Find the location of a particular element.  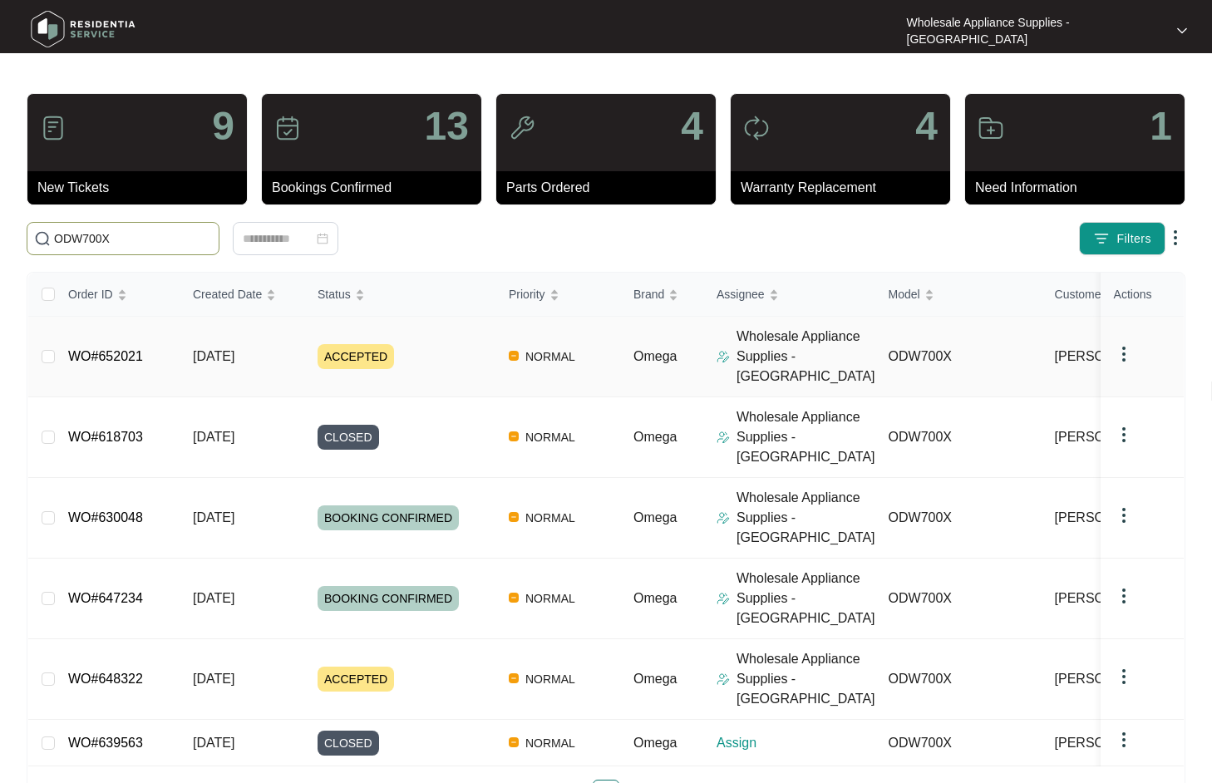

span: Status is located at coordinates (334, 294).